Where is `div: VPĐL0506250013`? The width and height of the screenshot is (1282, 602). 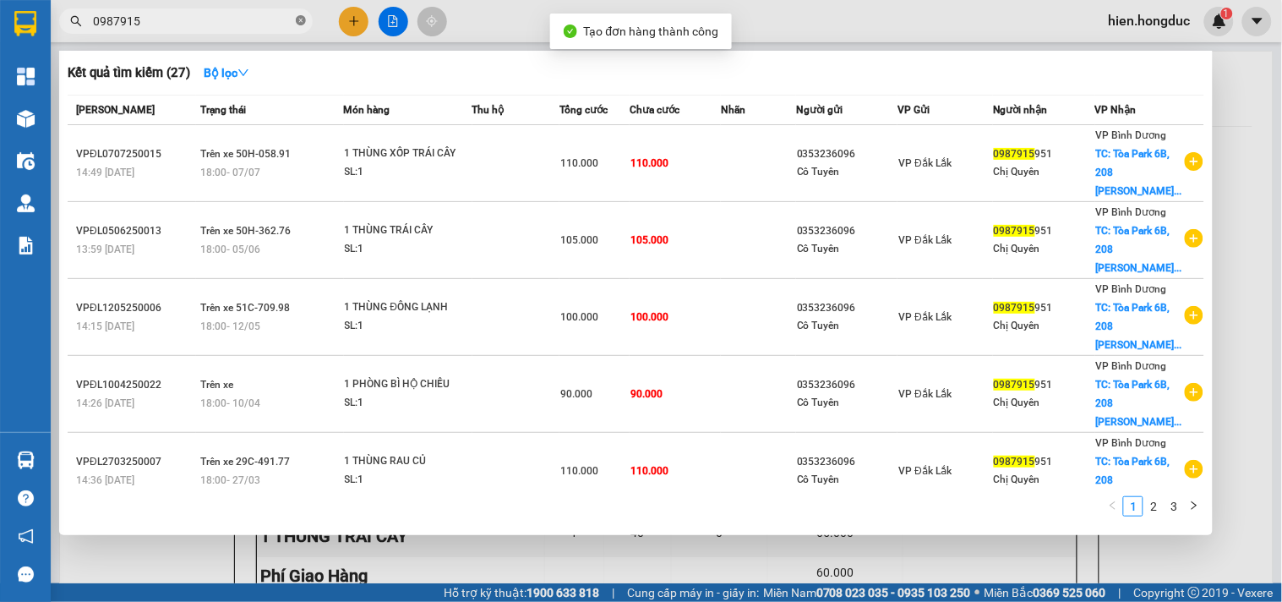 div: VPĐL0506250013 is located at coordinates (135, 231).